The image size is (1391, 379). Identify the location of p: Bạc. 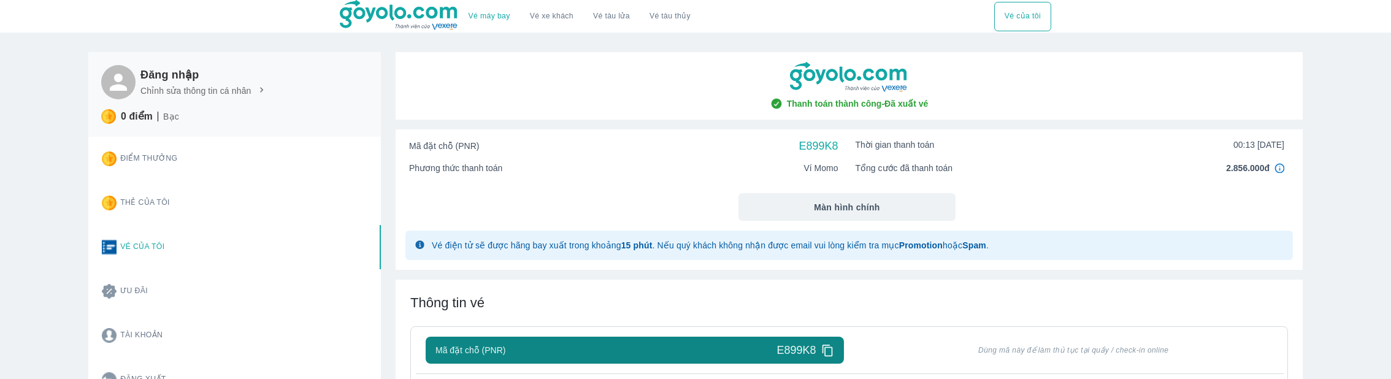
(171, 117).